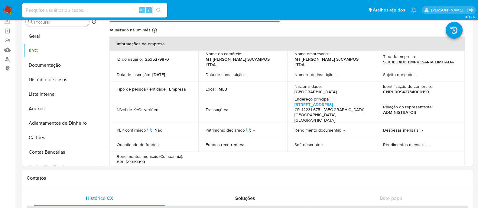  I want to click on button: Geral, so click(61, 36).